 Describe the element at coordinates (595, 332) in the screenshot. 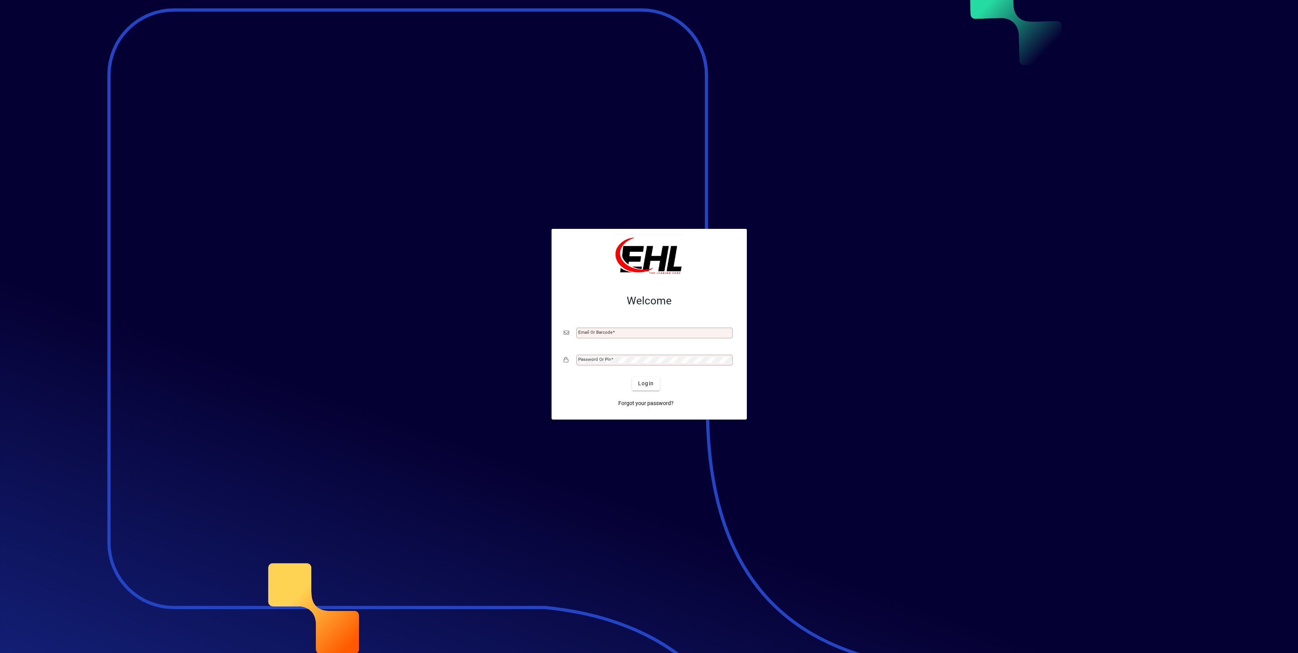

I see `mat-label: Email or Barcode` at that location.